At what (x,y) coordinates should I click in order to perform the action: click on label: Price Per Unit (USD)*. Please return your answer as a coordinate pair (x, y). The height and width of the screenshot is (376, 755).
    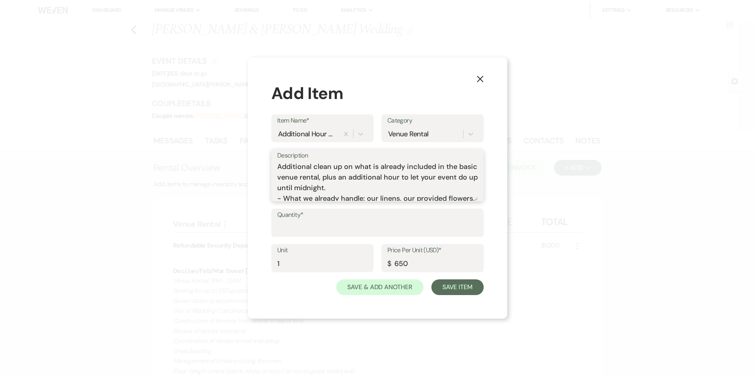
    Looking at the image, I should click on (433, 251).